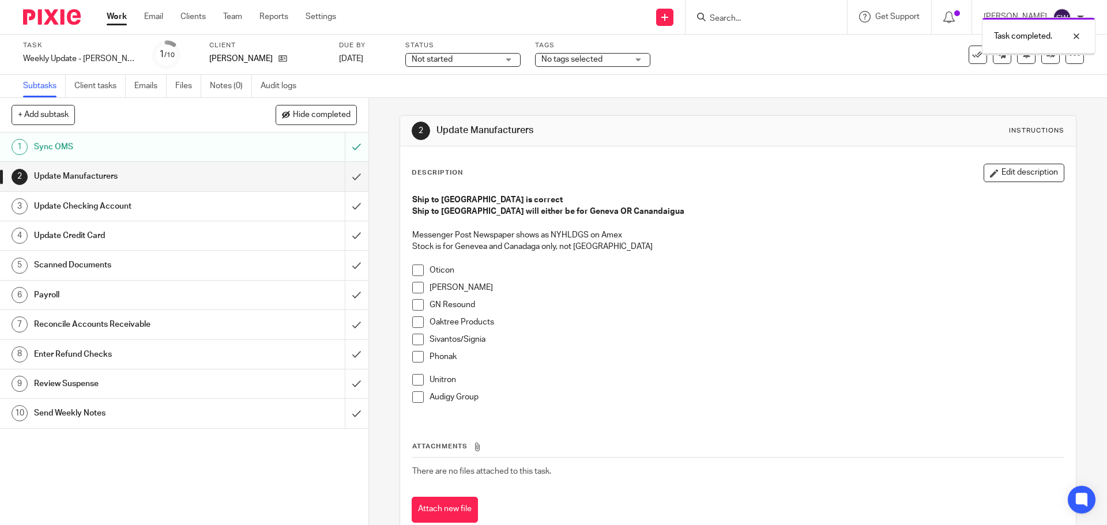 The height and width of the screenshot is (525, 1107). What do you see at coordinates (746, 305) in the screenshot?
I see `p: GN Resound` at bounding box center [746, 305].